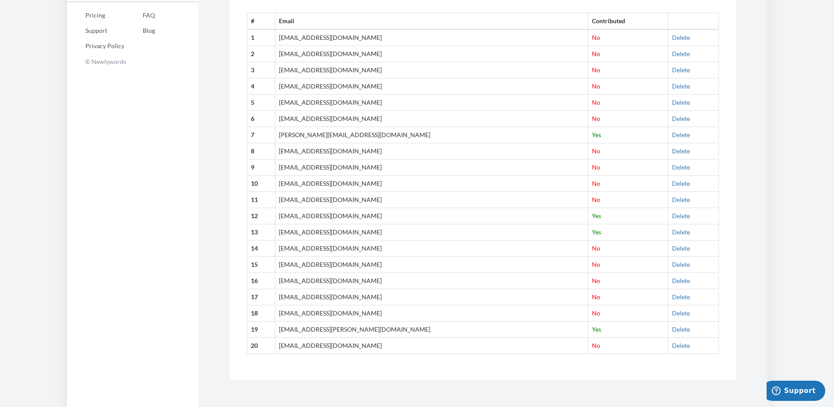 The height and width of the screenshot is (407, 834). I want to click on th: 1, so click(261, 37).